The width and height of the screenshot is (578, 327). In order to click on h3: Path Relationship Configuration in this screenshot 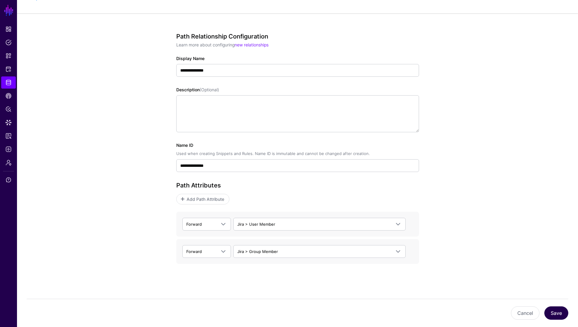, I will do `click(298, 36)`.